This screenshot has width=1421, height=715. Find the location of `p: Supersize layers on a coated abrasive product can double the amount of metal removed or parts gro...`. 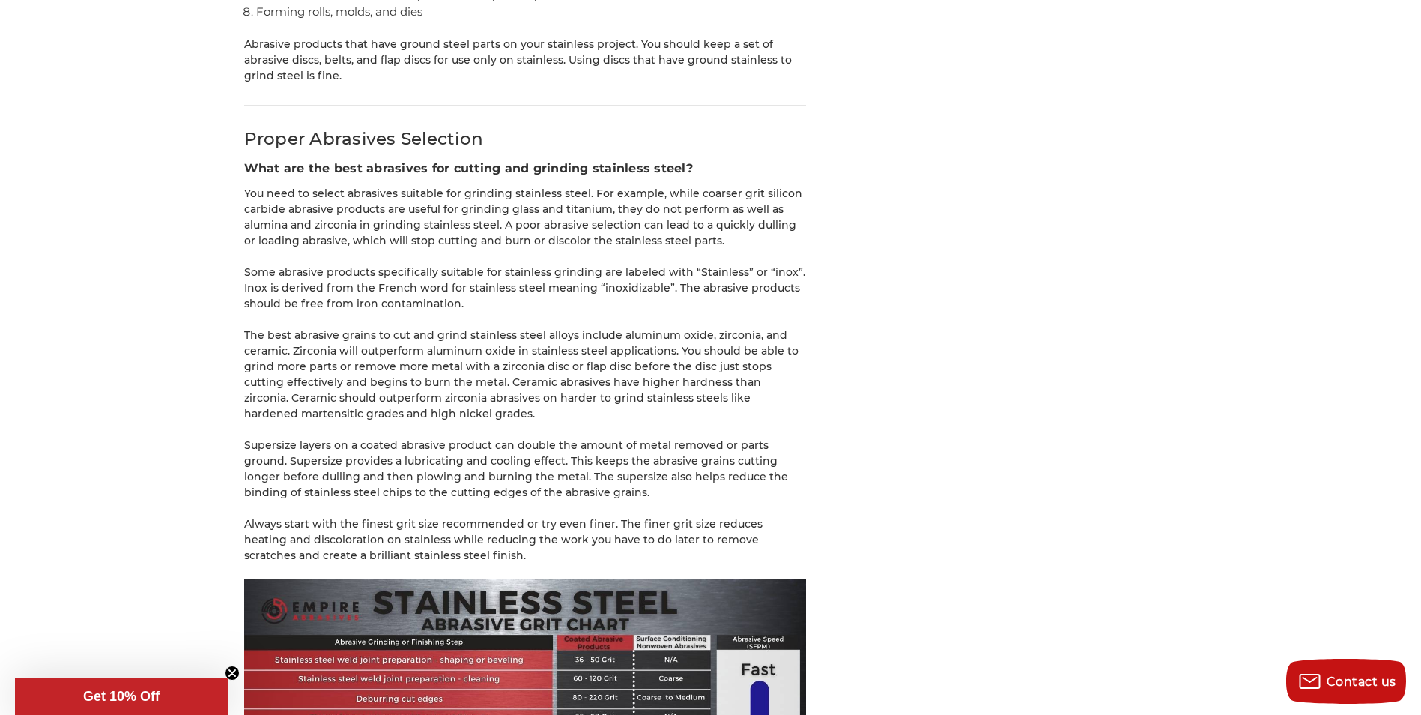

p: Supersize layers on a coated abrasive product can double the amount of metal removed or parts gro... is located at coordinates (525, 469).